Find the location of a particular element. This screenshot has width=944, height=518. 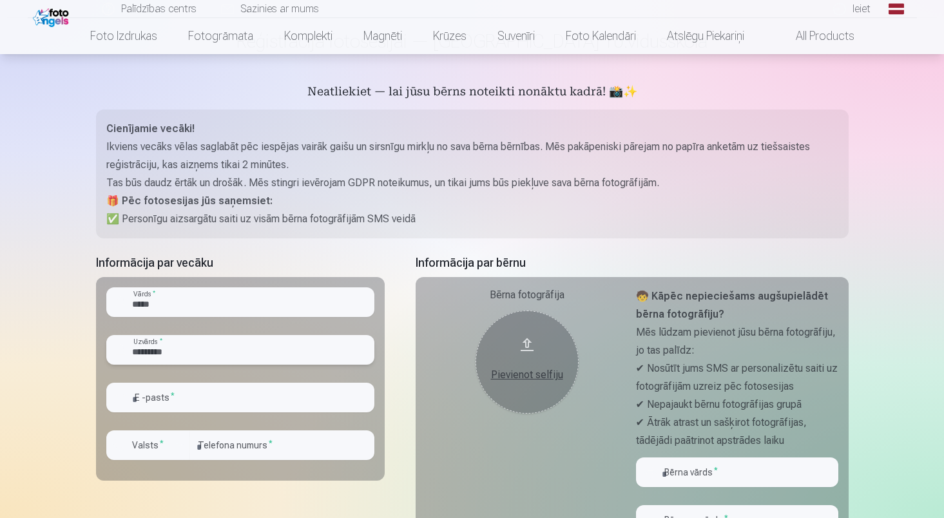

p: ✔ Ātrāk atrast un sašķirot fotogrāfijas, tādējādi paātrinot apstrādes laiku is located at coordinates (737, 432).